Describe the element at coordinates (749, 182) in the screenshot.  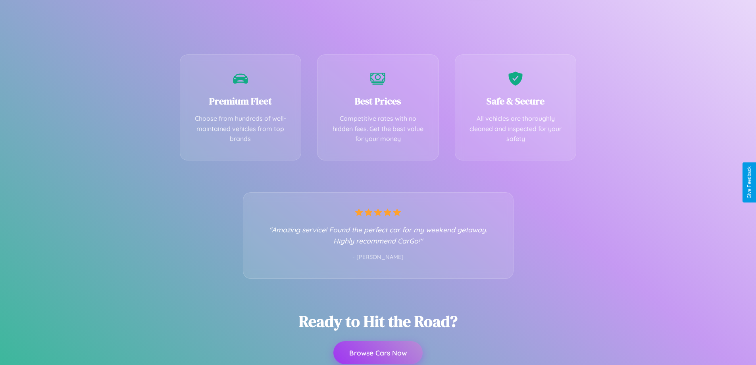
I see `div: Give Feedback` at that location.